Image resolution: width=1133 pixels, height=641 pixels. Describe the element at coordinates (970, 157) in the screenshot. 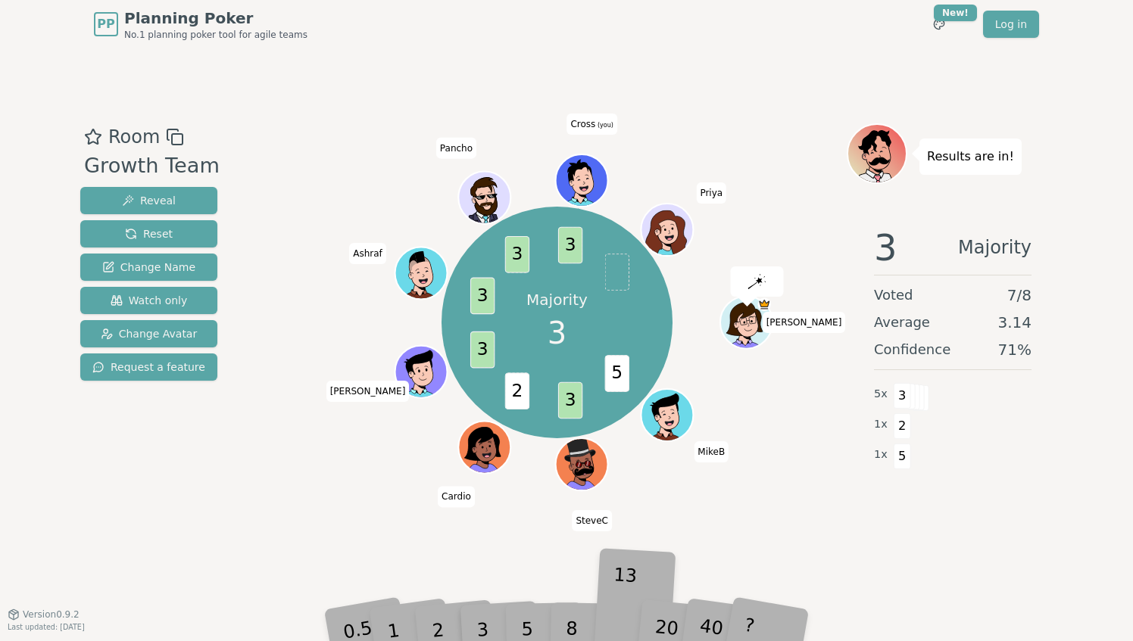

I see `p: Results are in!` at that location.